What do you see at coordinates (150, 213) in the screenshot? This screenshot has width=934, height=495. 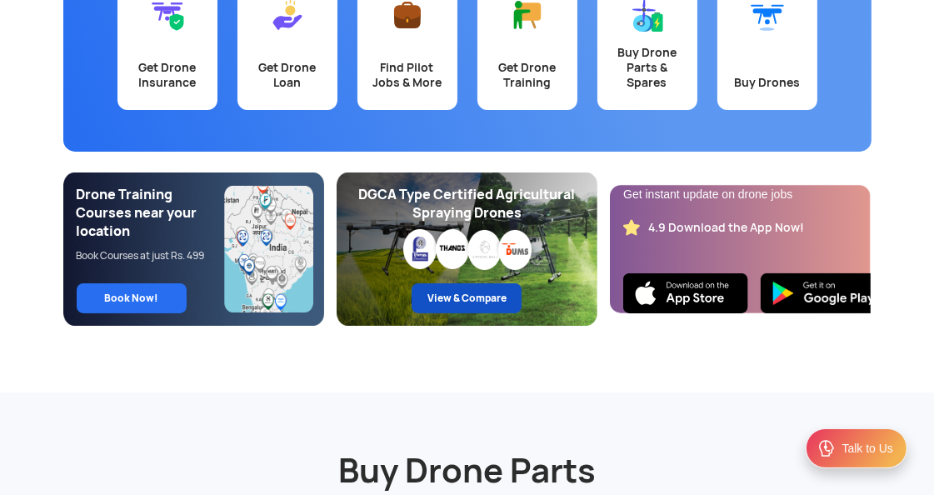 I see `div: Drone Training Courses near your location` at bounding box center [150, 213].